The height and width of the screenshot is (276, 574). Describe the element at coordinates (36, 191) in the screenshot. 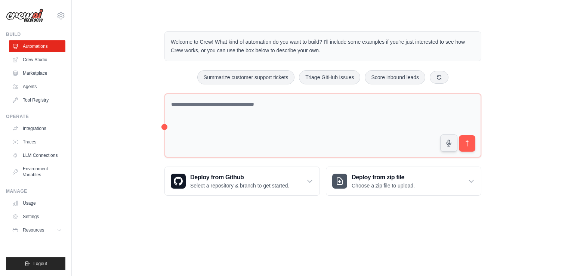

I see `div: Manage` at that location.